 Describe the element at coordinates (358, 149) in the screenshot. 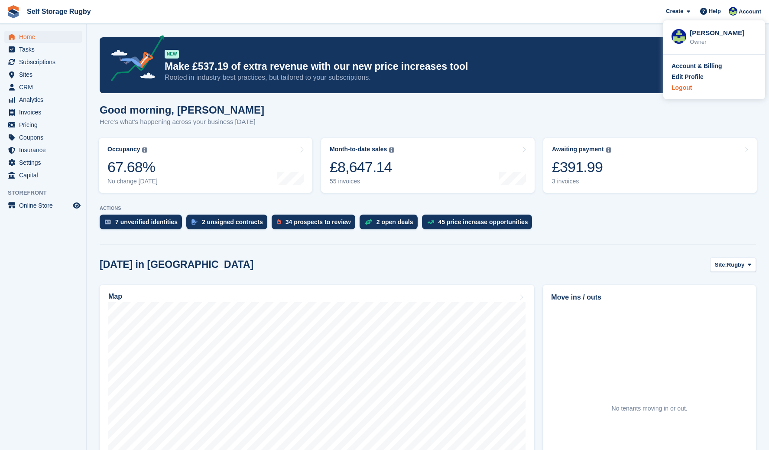

I see `div: Month-to-date sales` at that location.